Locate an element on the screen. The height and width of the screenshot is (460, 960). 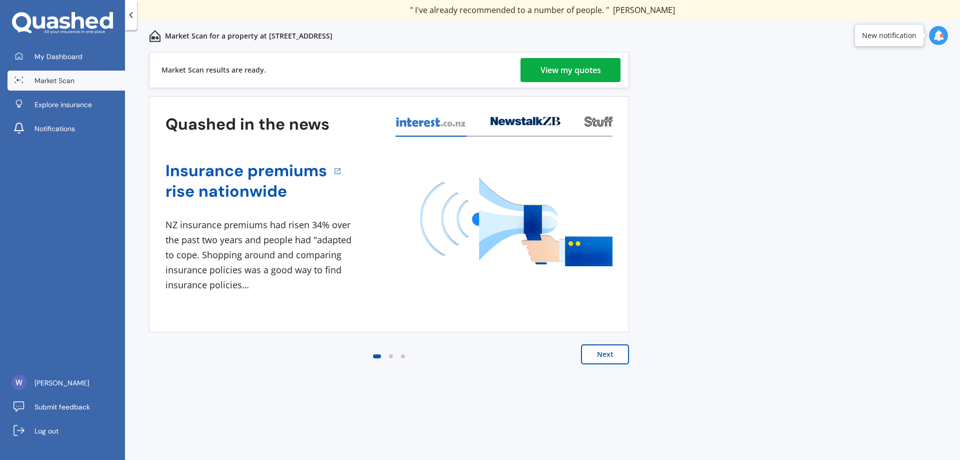
span: Submit feedback is located at coordinates (62, 407).